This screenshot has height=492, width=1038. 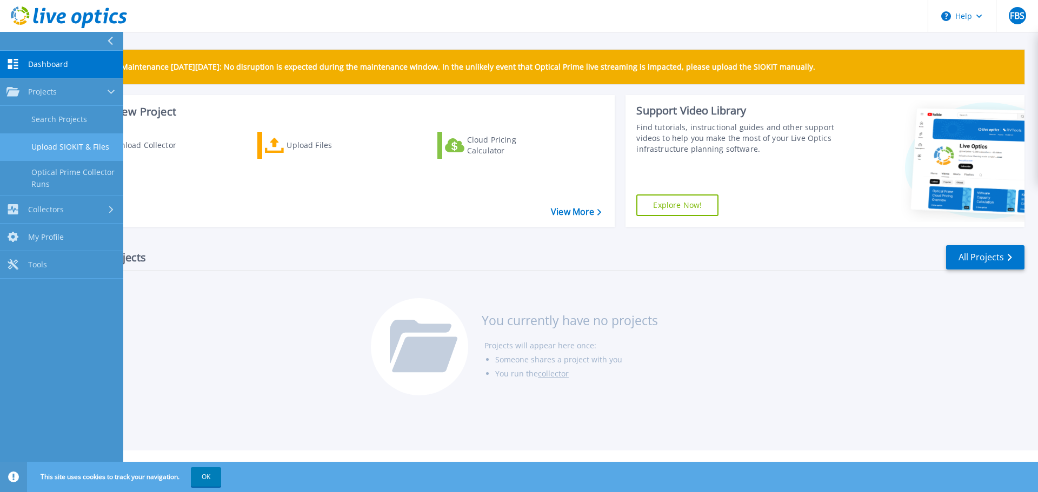 I want to click on div: Find tutorials, instructional guides and other support videos to help you make the most of your L..., so click(x=738, y=138).